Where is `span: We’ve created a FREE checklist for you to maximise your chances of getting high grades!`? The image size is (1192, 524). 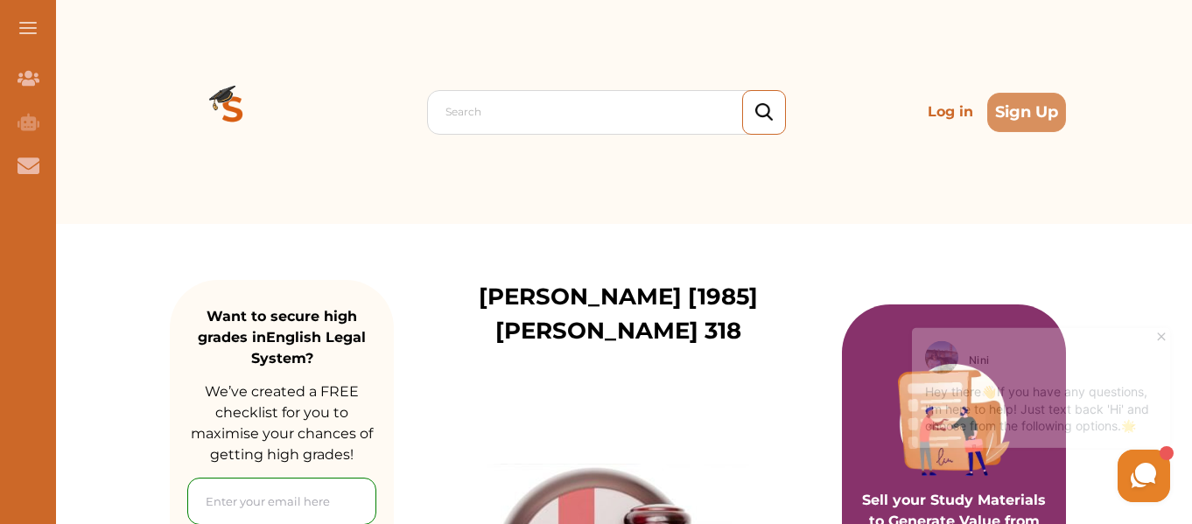
span: We’ve created a FREE checklist for you to maximise your chances of getting high grades! is located at coordinates (282, 423).